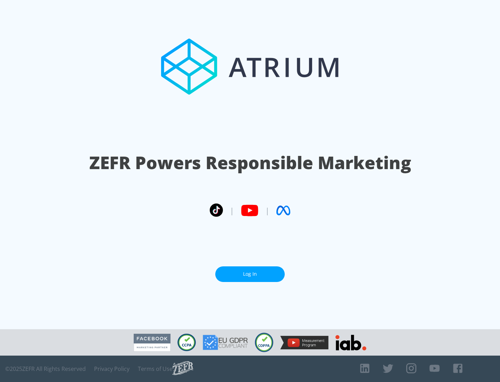  What do you see at coordinates (225, 342) in the screenshot?
I see `img: GDPR Compliant` at bounding box center [225, 342].